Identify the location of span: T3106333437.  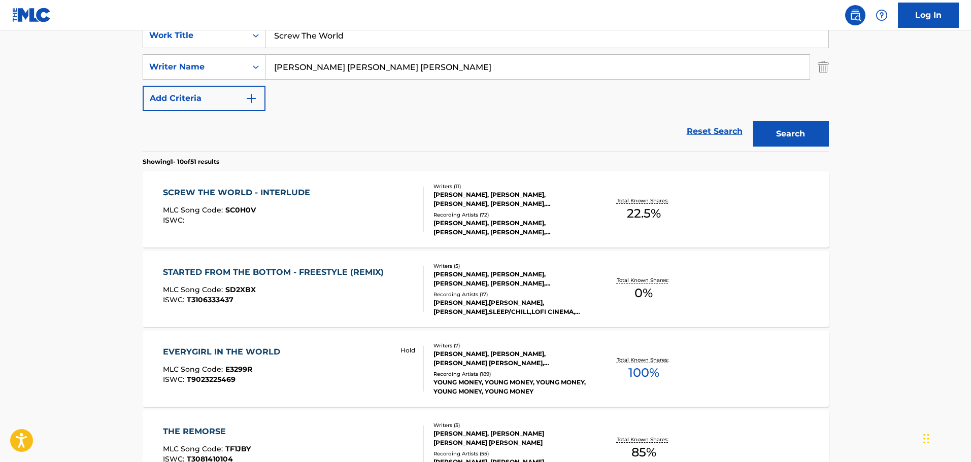
(210, 300).